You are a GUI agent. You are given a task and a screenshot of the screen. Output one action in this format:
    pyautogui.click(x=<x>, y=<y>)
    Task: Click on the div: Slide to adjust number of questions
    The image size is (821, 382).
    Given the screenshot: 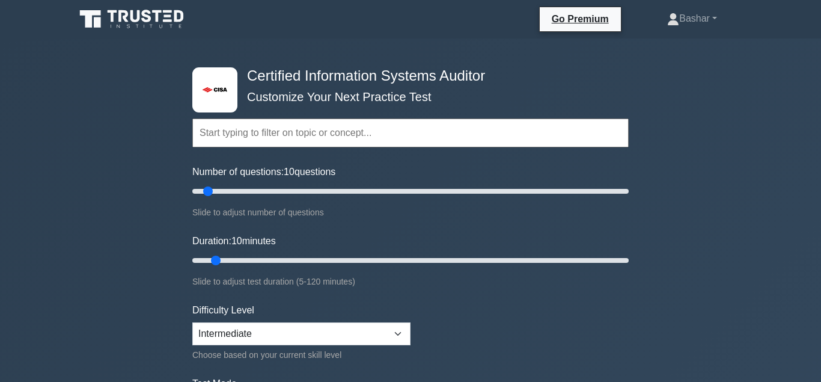 What is the action you would take?
    pyautogui.click(x=411, y=212)
    